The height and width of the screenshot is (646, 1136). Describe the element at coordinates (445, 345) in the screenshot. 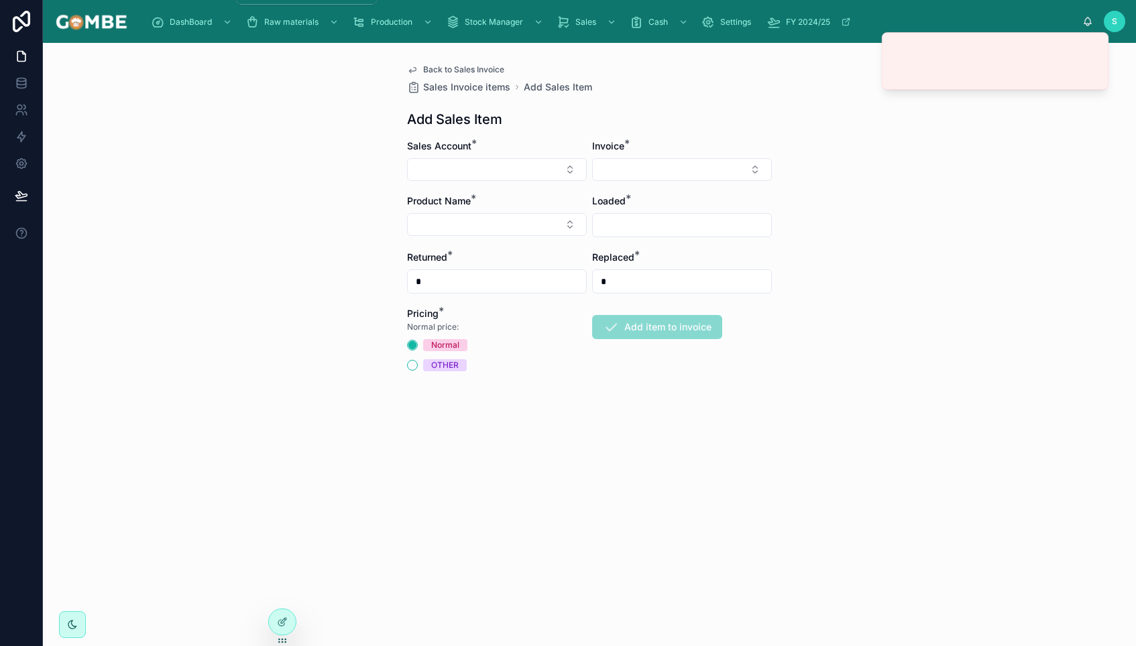

I see `div: Normal` at that location.